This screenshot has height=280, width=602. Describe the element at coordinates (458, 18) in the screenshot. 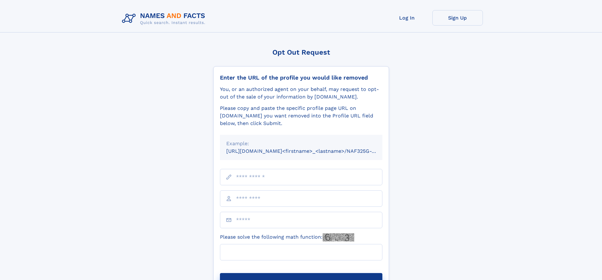

I see `a: Sign Up` at that location.